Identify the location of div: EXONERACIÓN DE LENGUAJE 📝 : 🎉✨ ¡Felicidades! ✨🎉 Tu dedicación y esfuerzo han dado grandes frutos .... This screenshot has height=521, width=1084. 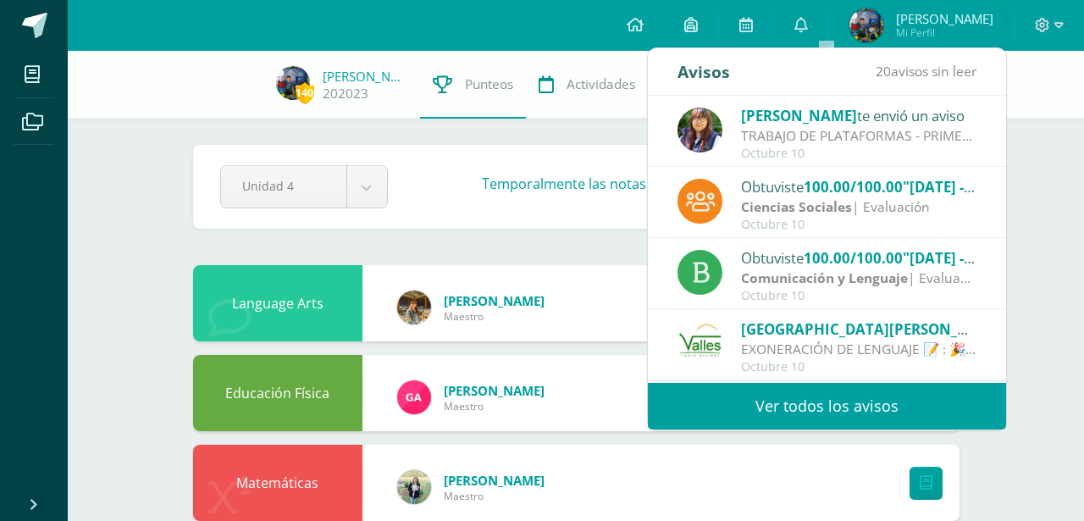
(859, 349).